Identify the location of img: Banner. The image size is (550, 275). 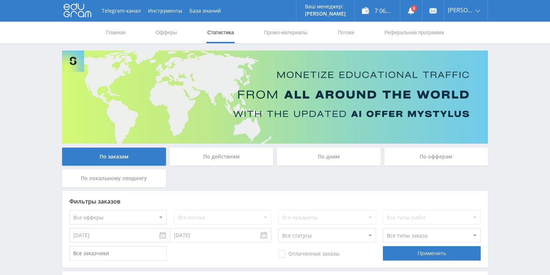
(275, 97).